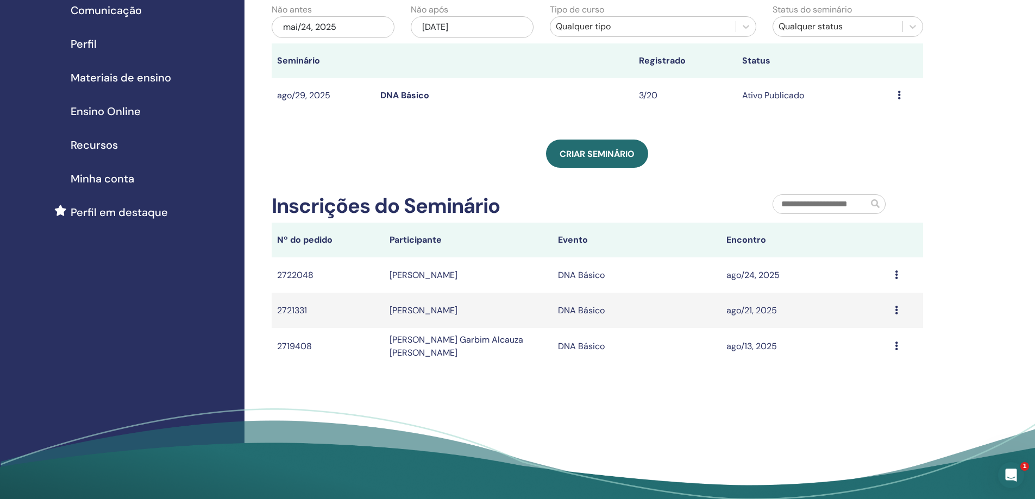 Image resolution: width=1035 pixels, height=499 pixels. Describe the element at coordinates (838, 27) in the screenshot. I see `div: Qualquer status` at that location.